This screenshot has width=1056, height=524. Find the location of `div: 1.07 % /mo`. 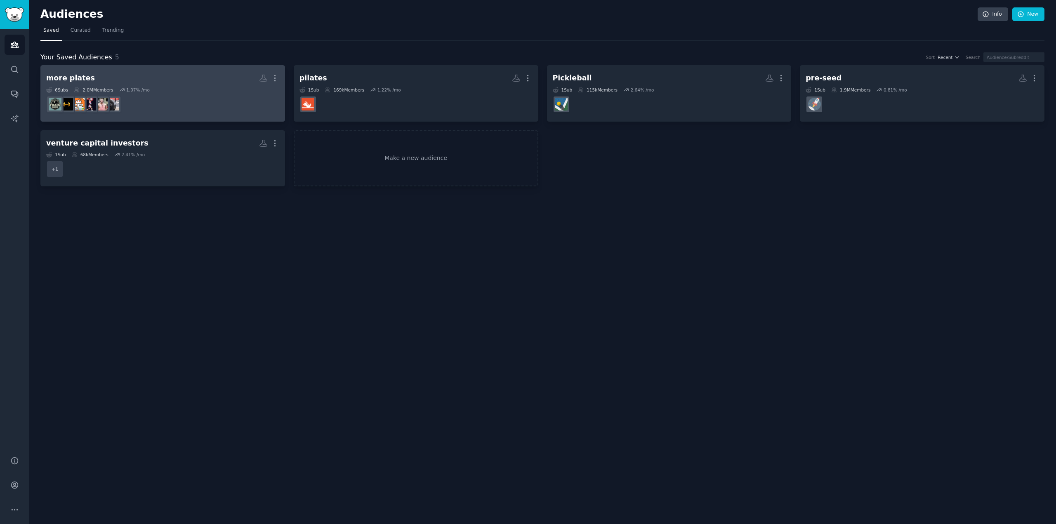

div: 1.07 % /mo is located at coordinates (138, 90).